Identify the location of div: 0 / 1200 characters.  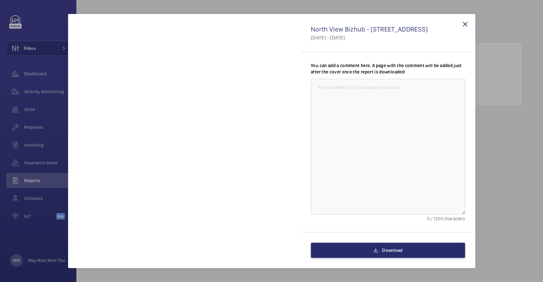
(388, 219).